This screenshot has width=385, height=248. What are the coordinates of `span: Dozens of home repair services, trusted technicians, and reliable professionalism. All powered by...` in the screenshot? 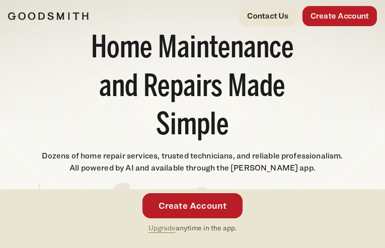 It's located at (192, 162).